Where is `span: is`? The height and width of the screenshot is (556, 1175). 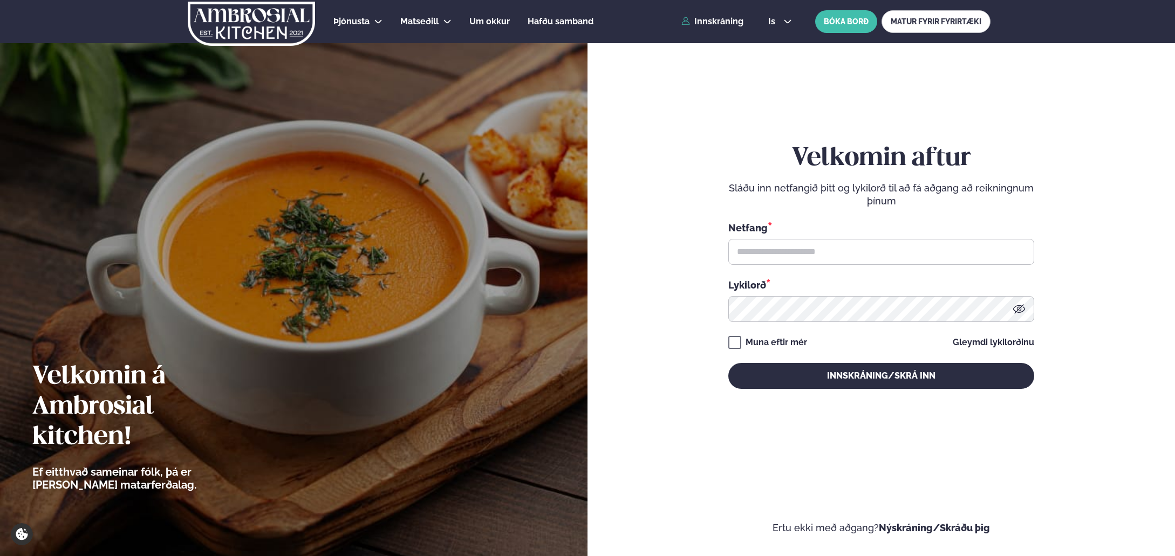 span: is is located at coordinates (773, 22).